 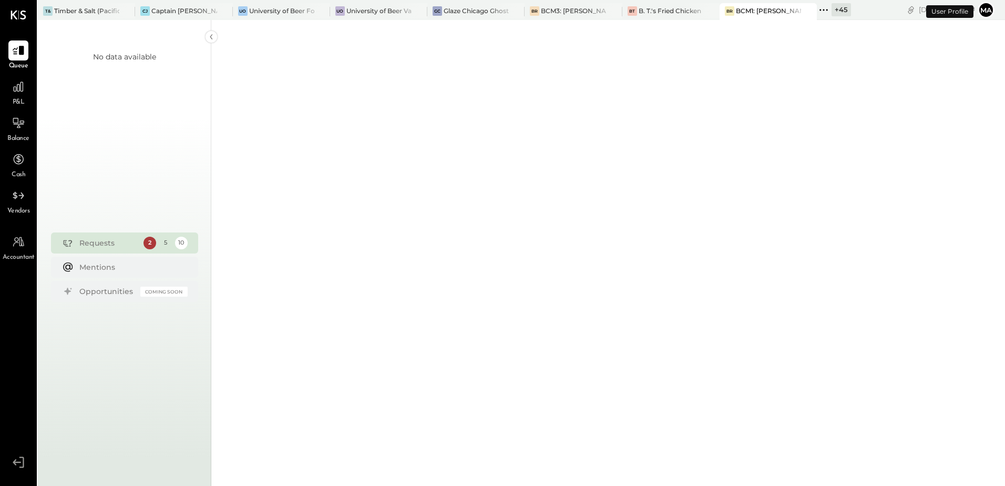 I want to click on a: P&L, so click(x=18, y=92).